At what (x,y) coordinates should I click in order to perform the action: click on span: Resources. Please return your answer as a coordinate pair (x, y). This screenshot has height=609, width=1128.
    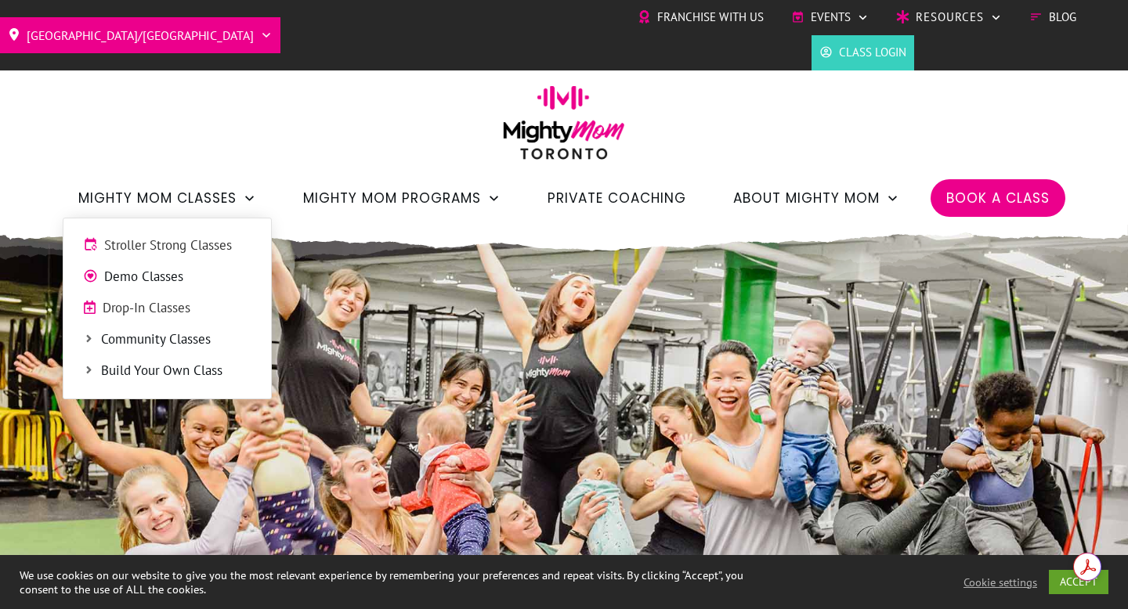
    Looking at the image, I should click on (949, 17).